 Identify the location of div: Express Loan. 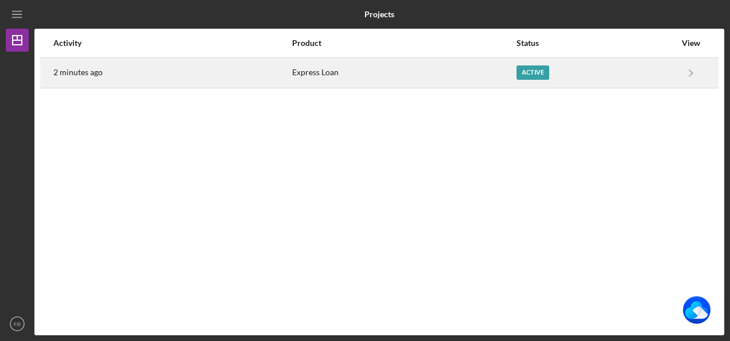
(404, 73).